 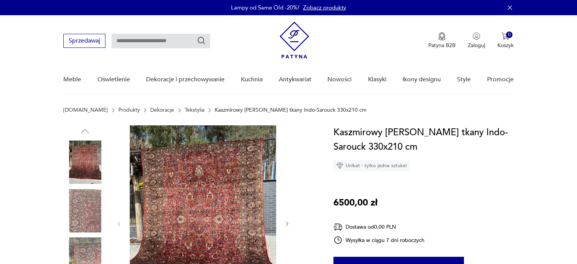 I want to click on img: Patyna - sklep z meblami i dekoracjami vintage, so click(x=294, y=40).